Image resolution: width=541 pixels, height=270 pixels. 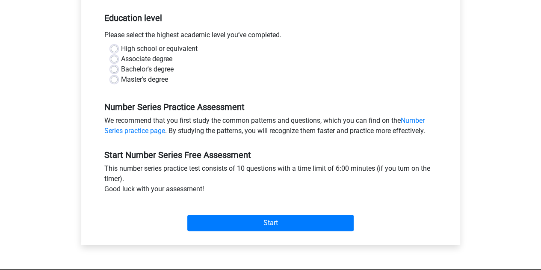 I want to click on label: High school or equivalent, so click(x=159, y=49).